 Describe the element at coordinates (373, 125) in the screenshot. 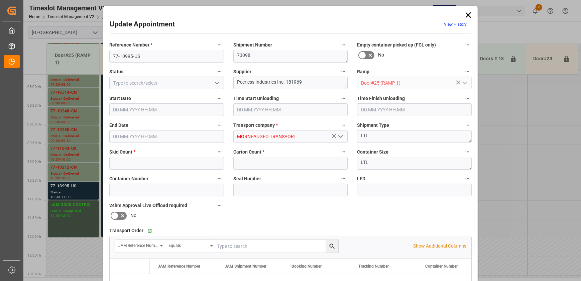

I see `span: Shipment Type` at that location.